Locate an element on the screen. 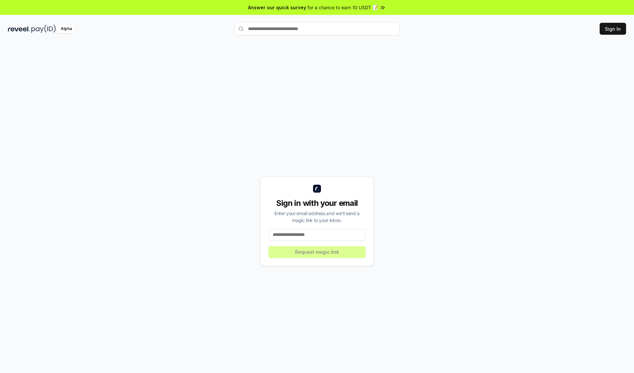  div: Sign in with your email is located at coordinates (317, 203).